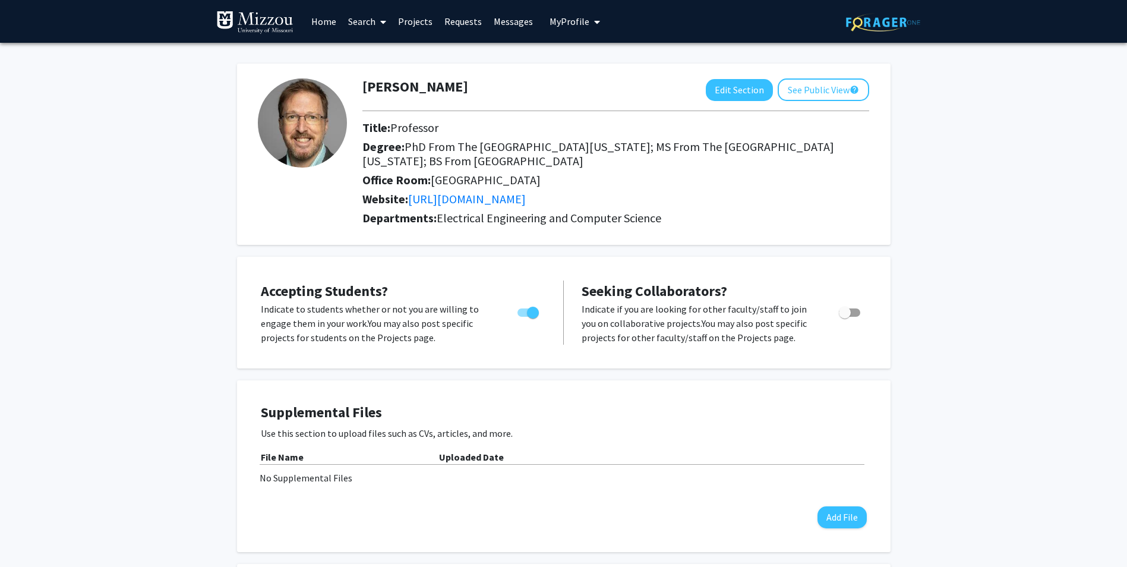  Describe the element at coordinates (699, 323) in the screenshot. I see `p: Indicate if you are looking for other faculty/staff to join you on collaborative projects. You ma...` at that location.